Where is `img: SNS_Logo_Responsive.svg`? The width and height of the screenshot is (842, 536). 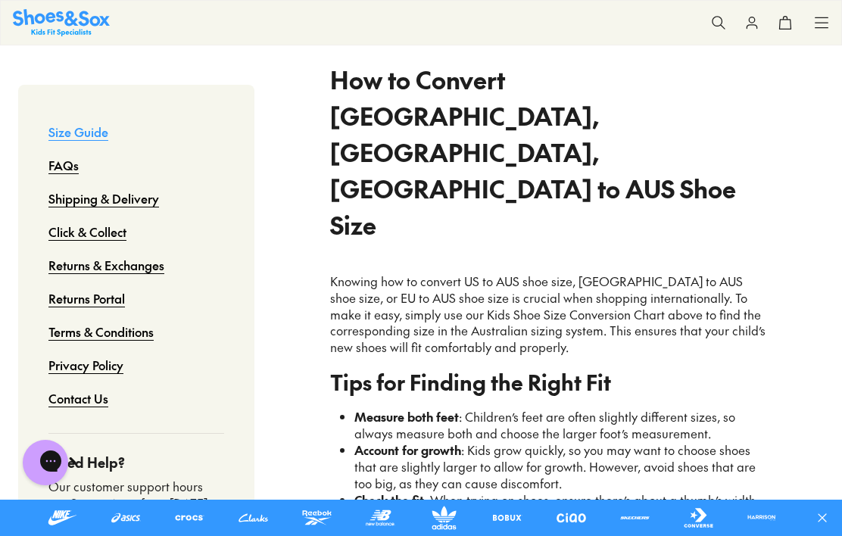
img: SNS_Logo_Responsive.svg is located at coordinates (61, 22).